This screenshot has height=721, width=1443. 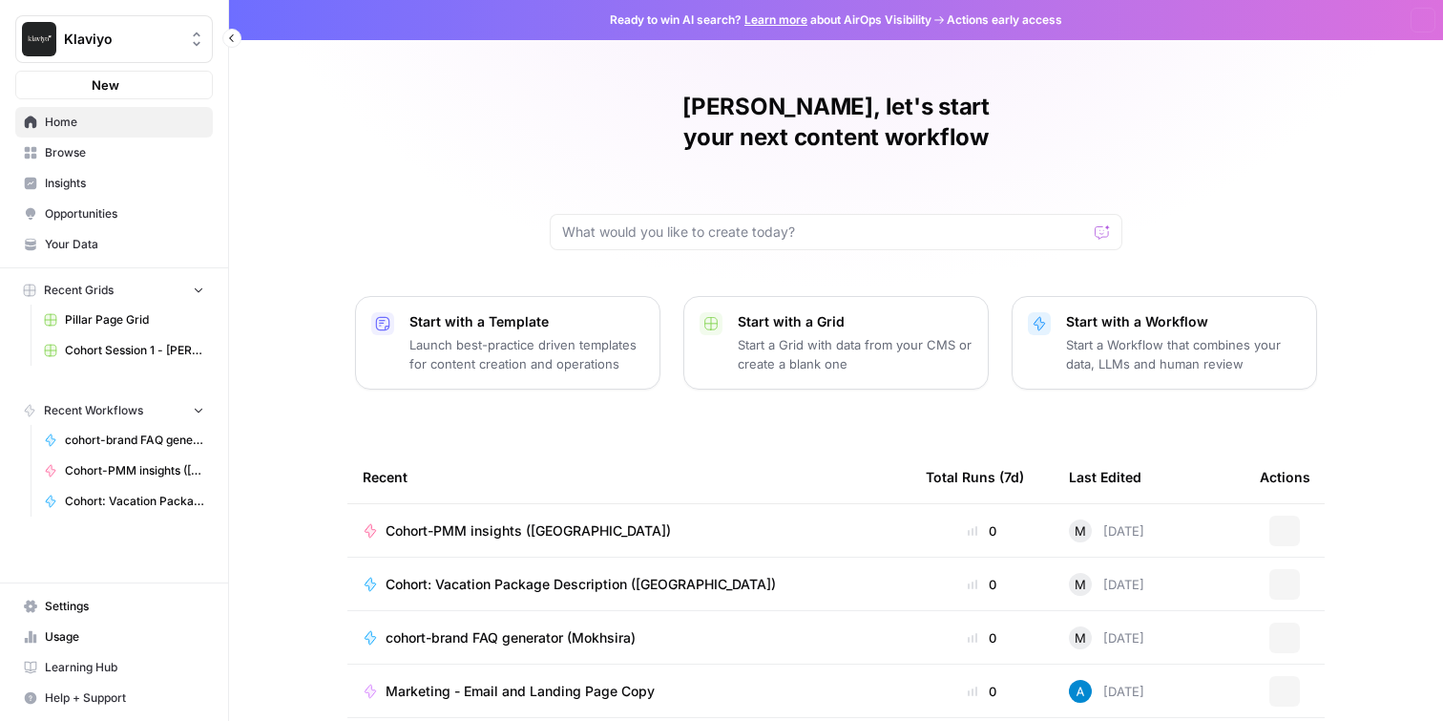 I want to click on a: Settings, so click(x=114, y=606).